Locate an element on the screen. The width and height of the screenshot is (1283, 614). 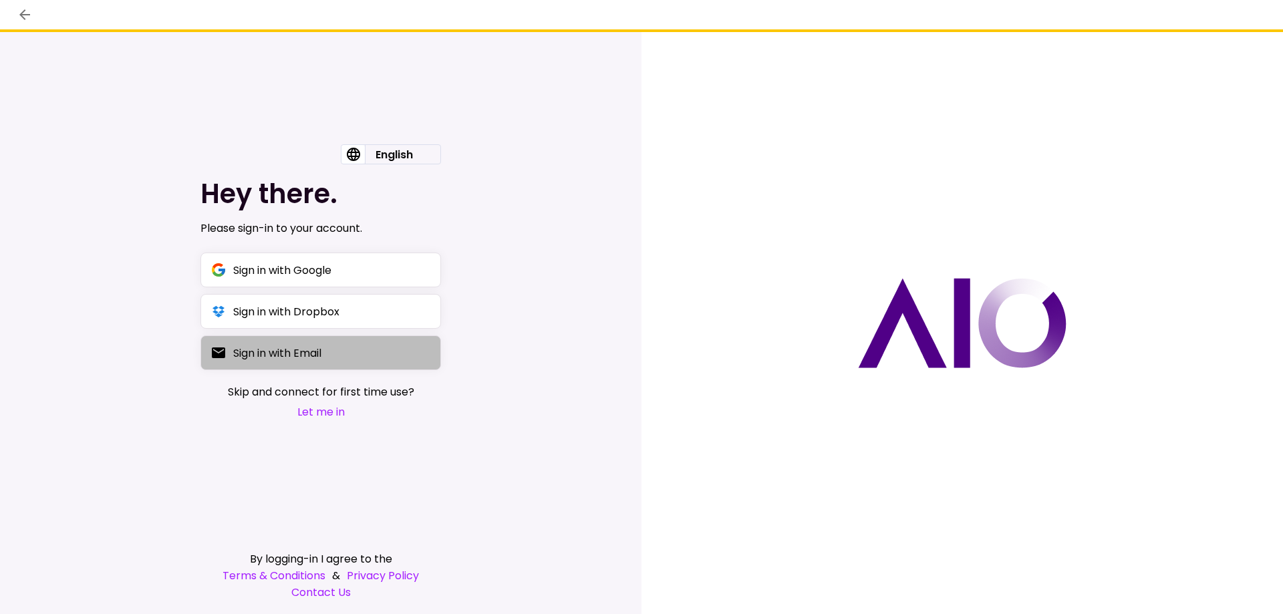
a: Contact Us is located at coordinates (321, 592).